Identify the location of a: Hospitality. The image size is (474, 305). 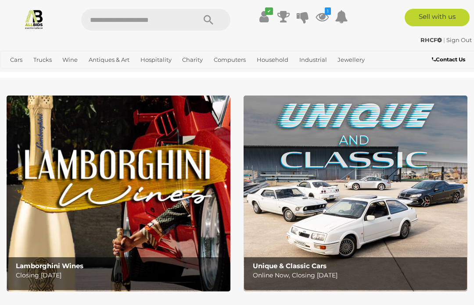
(156, 60).